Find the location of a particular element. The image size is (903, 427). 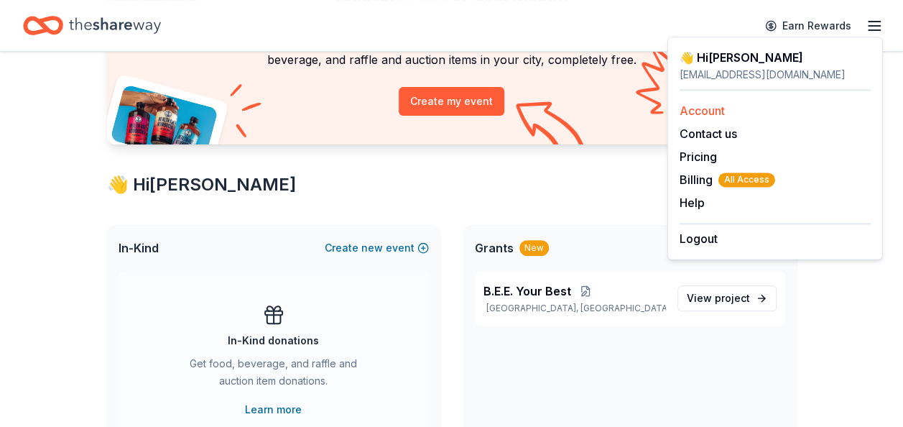

span: View is located at coordinates (718, 298).